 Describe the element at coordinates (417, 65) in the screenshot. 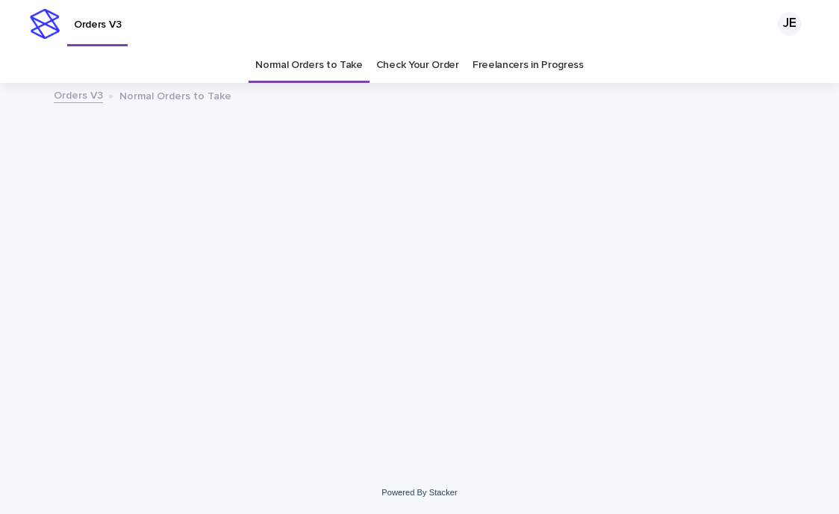

I see `a: Check Your Order` at that location.